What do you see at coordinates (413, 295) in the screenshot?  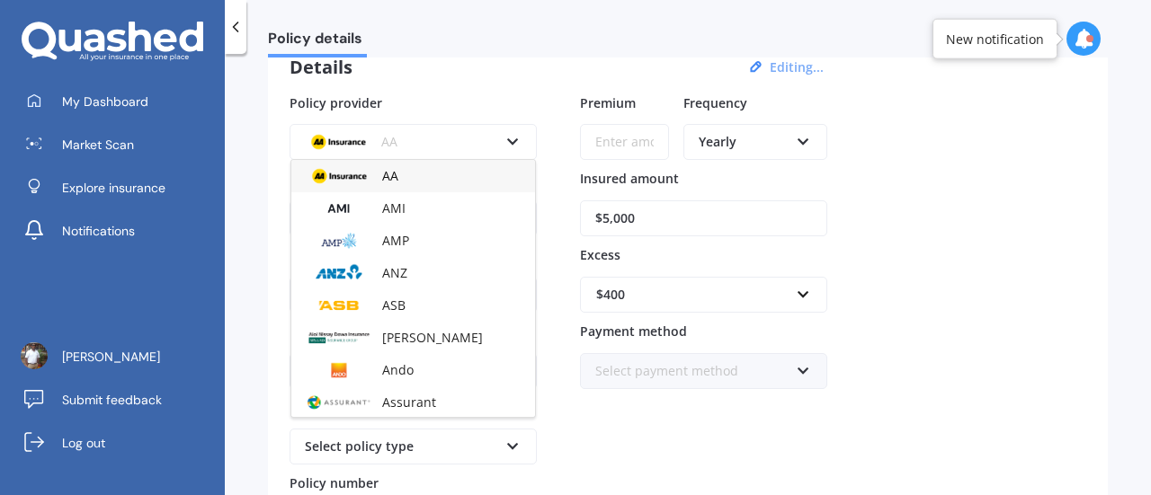 I see `input: Enter plate number` at bounding box center [413, 295].